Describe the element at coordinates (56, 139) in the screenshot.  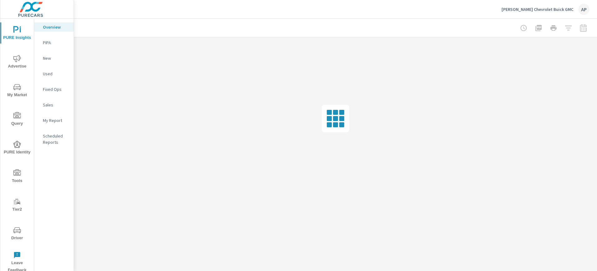
I see `p: Scheduled Reports` at that location.